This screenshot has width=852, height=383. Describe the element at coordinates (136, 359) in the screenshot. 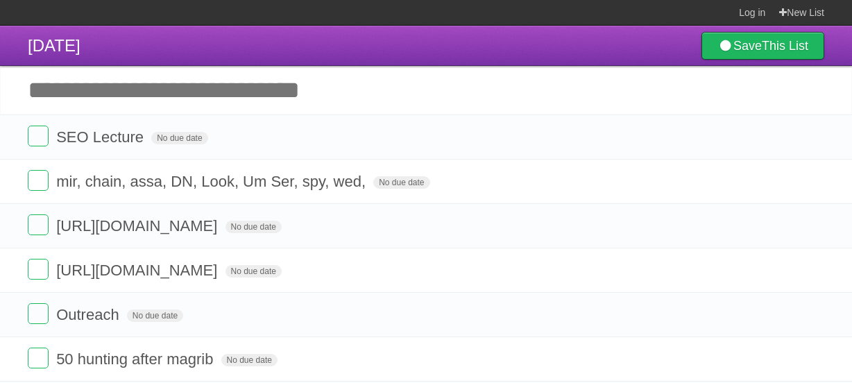

I see `span: 50 hunting after magrib` at that location.